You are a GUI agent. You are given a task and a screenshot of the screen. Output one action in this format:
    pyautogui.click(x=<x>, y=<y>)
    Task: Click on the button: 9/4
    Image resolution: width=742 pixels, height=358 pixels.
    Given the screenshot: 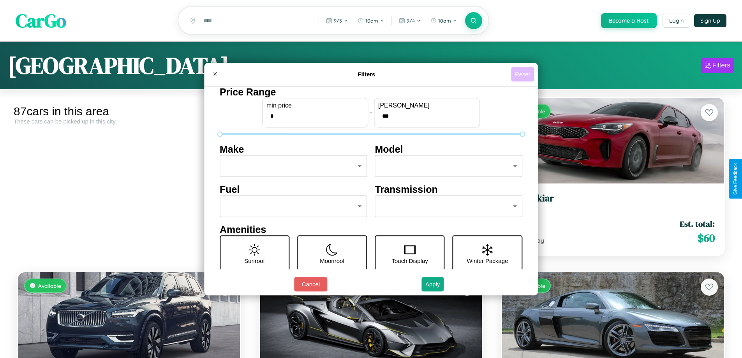 What is the action you would take?
    pyautogui.click(x=410, y=21)
    